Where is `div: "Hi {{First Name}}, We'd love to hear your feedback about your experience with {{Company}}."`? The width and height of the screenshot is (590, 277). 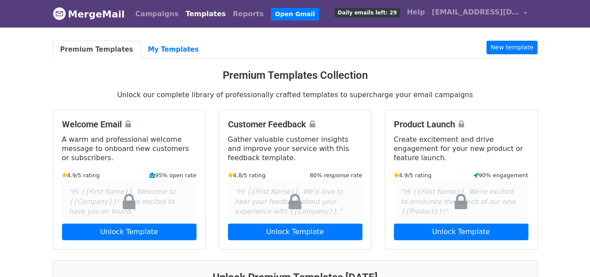 div: "Hi {{First Name}}, We'd love to hear your feedback about your experience with {{Company}}." is located at coordinates (295, 201).